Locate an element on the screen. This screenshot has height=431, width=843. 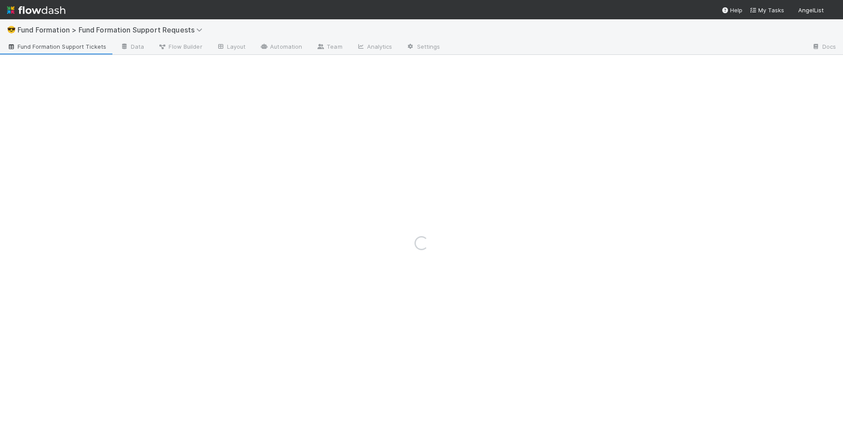
a: Analytics is located at coordinates (375, 47).